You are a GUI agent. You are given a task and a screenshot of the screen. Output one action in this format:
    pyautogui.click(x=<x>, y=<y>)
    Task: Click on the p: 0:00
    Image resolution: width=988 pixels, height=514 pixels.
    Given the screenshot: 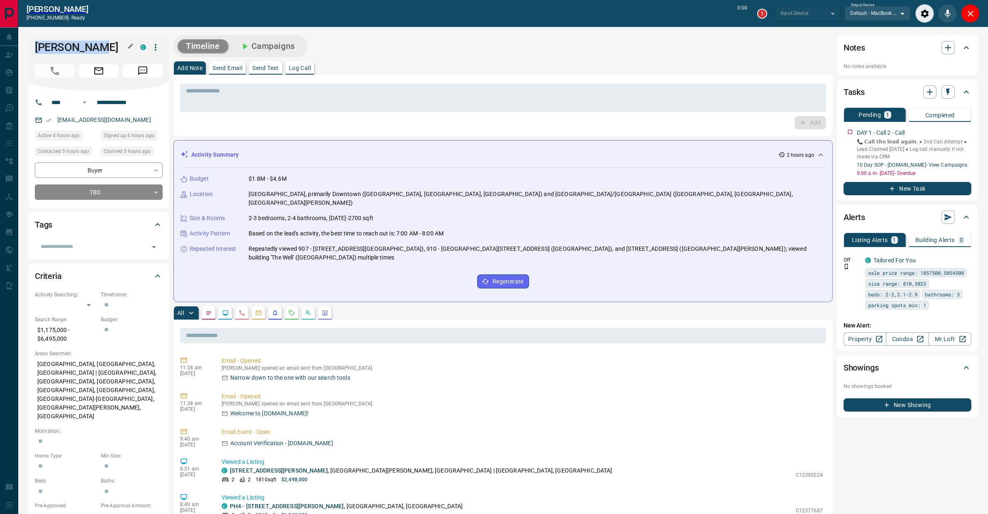 What is the action you would take?
    pyautogui.click(x=742, y=13)
    